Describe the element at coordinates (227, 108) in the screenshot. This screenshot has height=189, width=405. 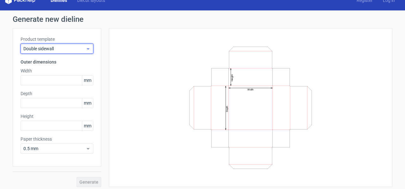
I see `text: Depth` at that location.